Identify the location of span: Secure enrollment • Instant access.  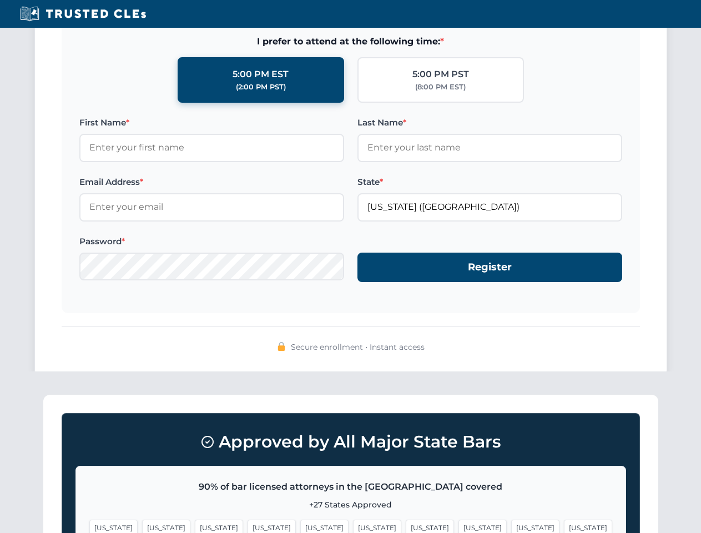
(358, 347).